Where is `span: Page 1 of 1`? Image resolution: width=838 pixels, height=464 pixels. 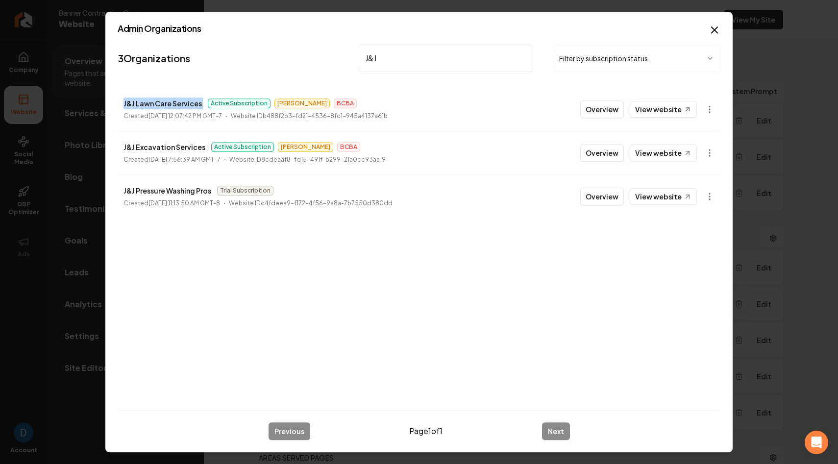 span: Page 1 of 1 is located at coordinates (426, 431).